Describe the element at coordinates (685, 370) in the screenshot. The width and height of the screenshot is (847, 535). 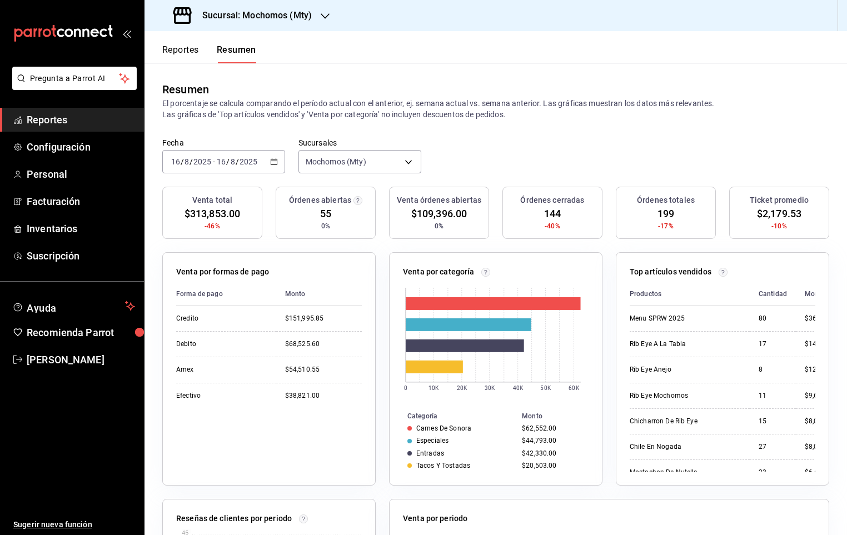
I see `div: Rib Eye Anejo` at that location.